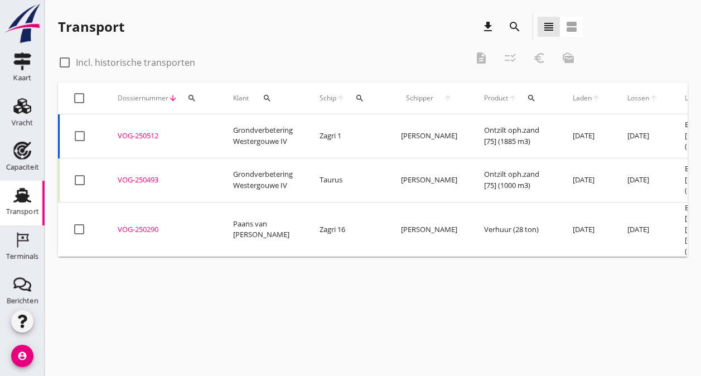  I want to click on span: Schip, so click(328, 98).